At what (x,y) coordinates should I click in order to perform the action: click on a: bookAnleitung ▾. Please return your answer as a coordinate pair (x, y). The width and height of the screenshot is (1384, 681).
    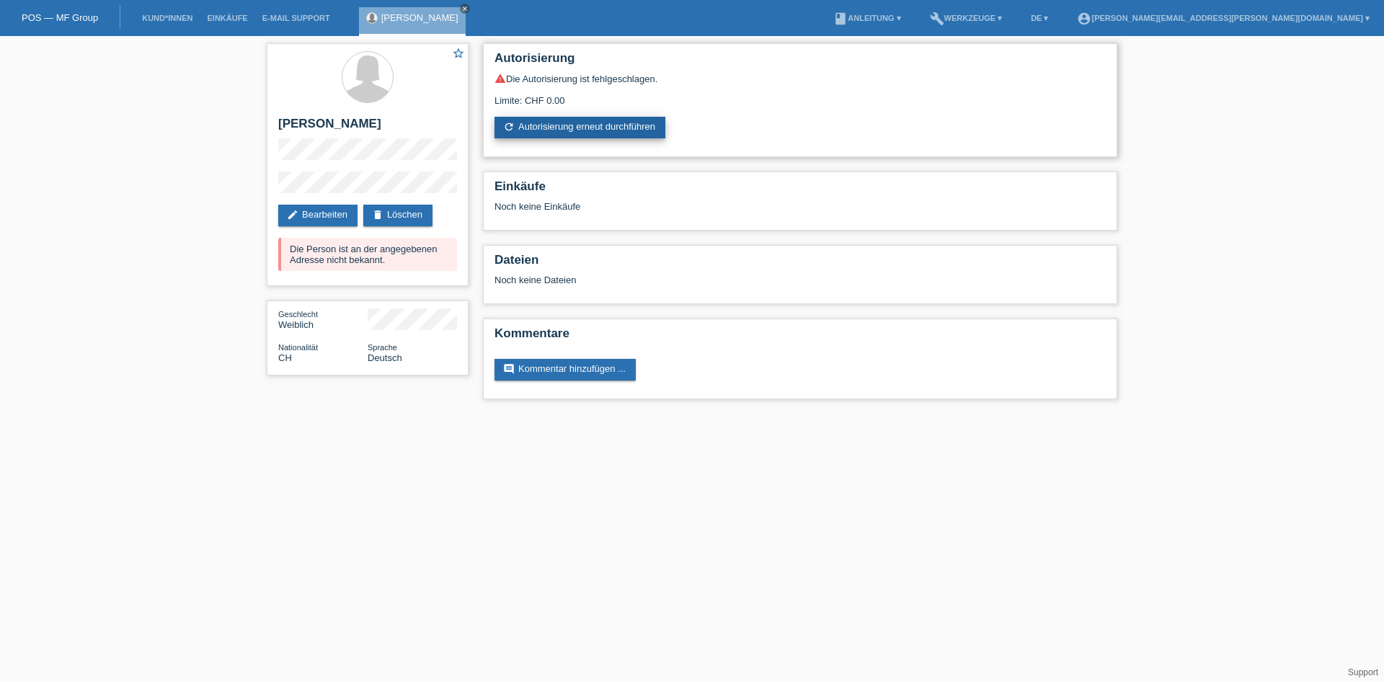
    Looking at the image, I should click on (867, 18).